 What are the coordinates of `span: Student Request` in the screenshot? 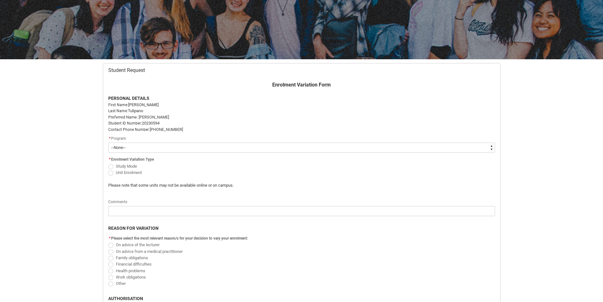 It's located at (127, 70).